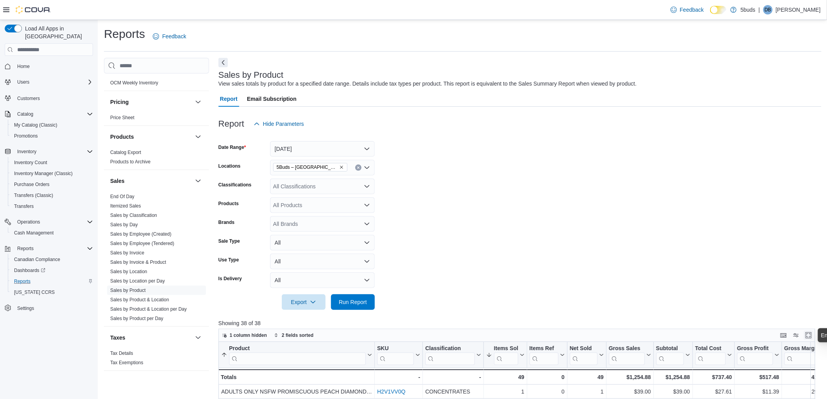 This screenshot has width=827, height=399. Describe the element at coordinates (629, 391) in the screenshot. I see `div: $39.00` at that location.